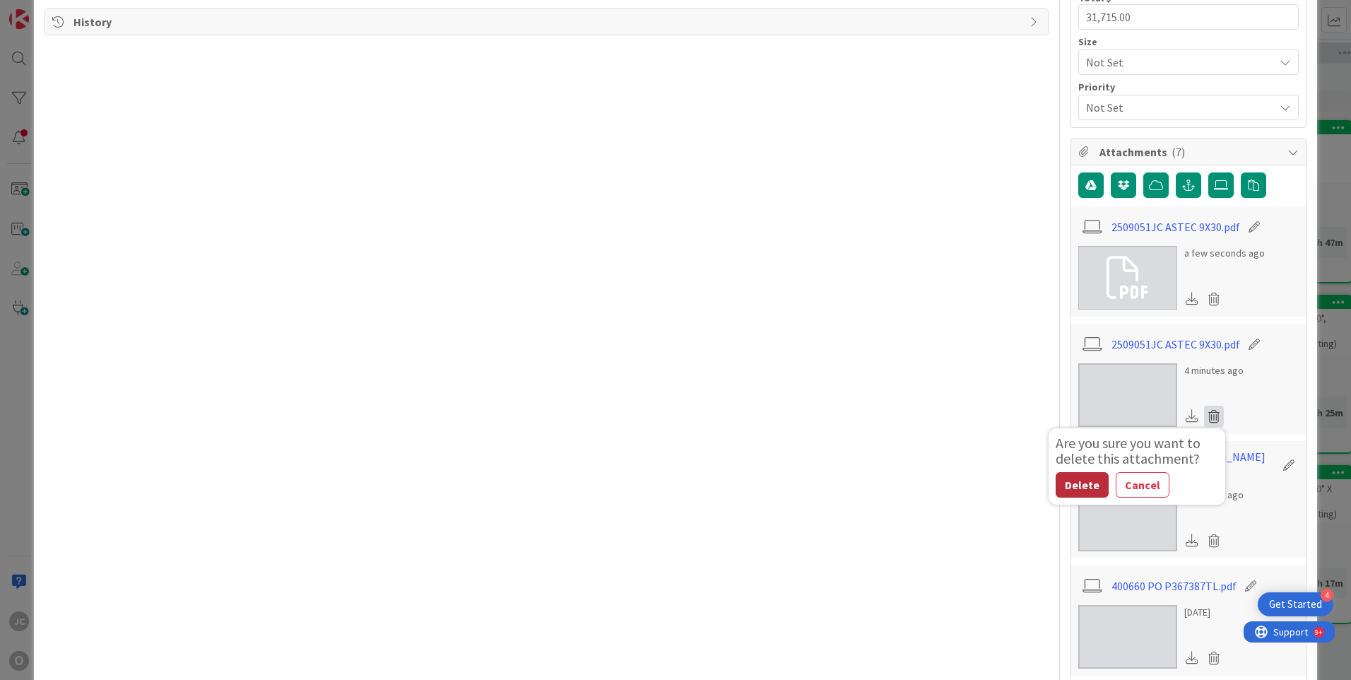 The height and width of the screenshot is (680, 1351). What do you see at coordinates (1190, 152) in the screenshot?
I see `span: Attachments` at bounding box center [1190, 152].